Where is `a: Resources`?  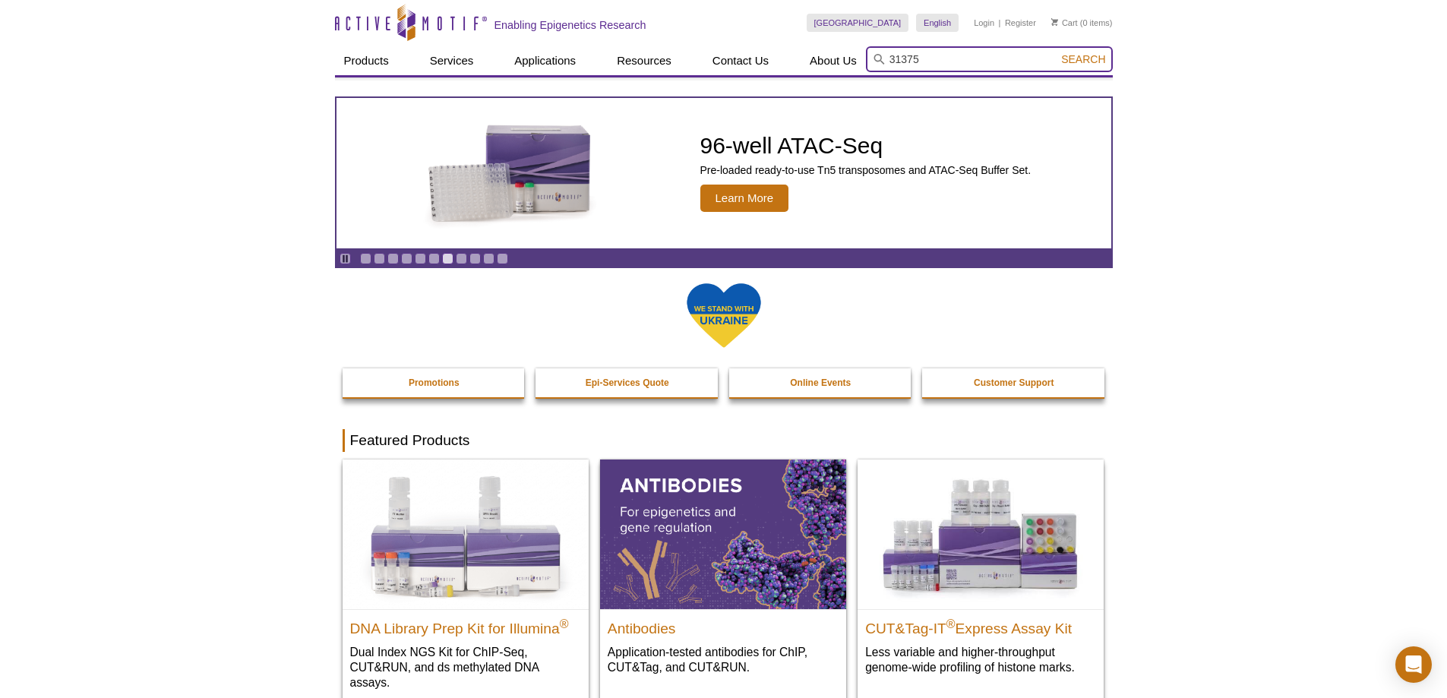 a: Resources is located at coordinates (644, 61).